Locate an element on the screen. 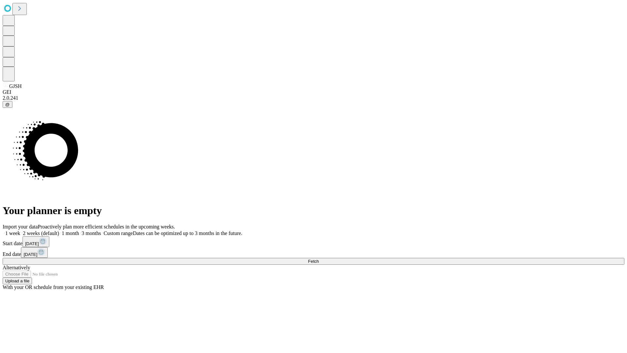  span: 2 weeks (default) is located at coordinates (41, 233).